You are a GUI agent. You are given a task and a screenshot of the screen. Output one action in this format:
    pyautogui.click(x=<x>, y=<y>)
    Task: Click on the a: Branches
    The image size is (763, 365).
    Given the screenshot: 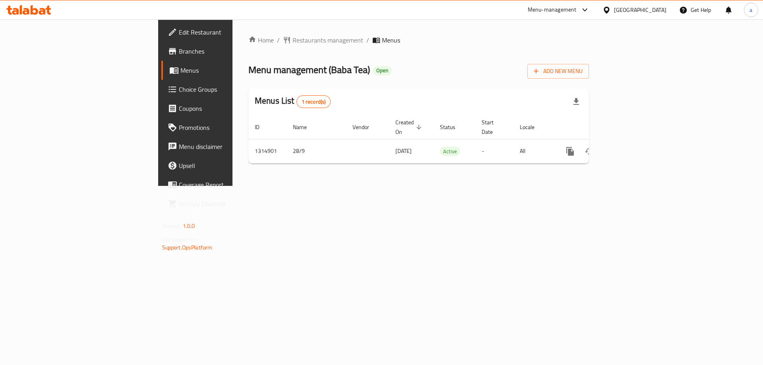 What is the action you would take?
    pyautogui.click(x=223, y=51)
    